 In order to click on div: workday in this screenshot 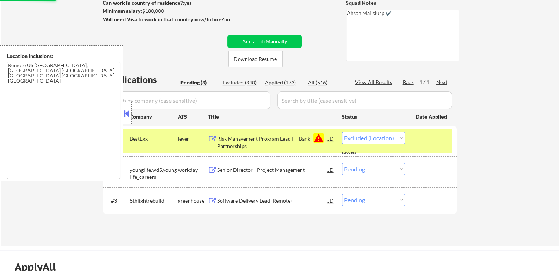, I will do `click(193, 170)`.